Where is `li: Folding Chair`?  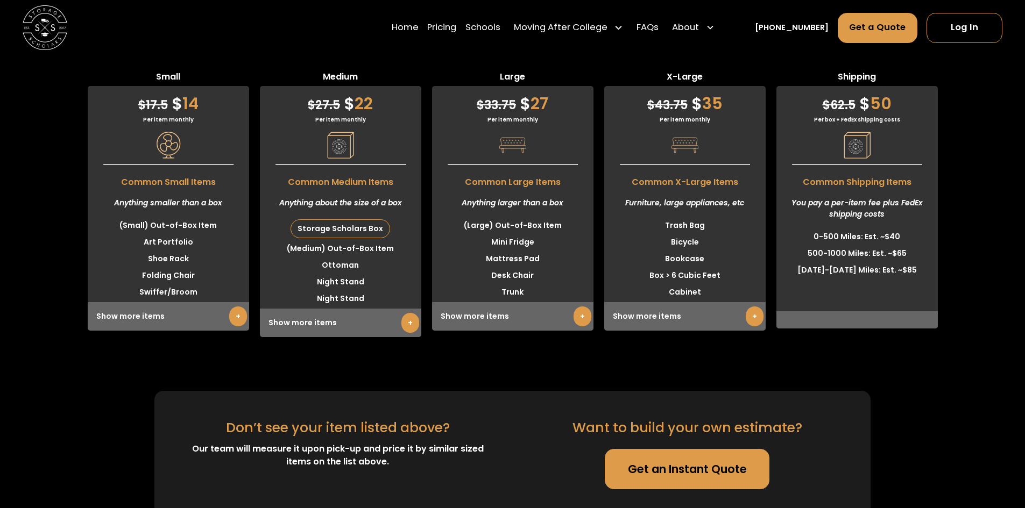 li: Folding Chair is located at coordinates (168, 275).